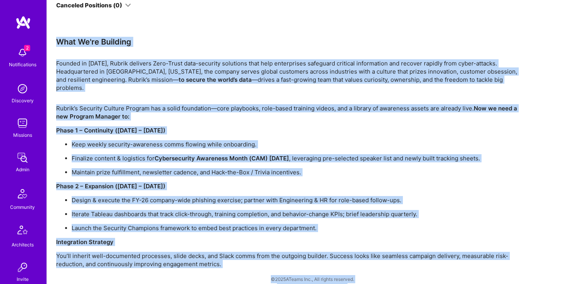 The width and height of the screenshot is (578, 284). What do you see at coordinates (27, 48) in the screenshot?
I see `span: 2` at bounding box center [27, 48].